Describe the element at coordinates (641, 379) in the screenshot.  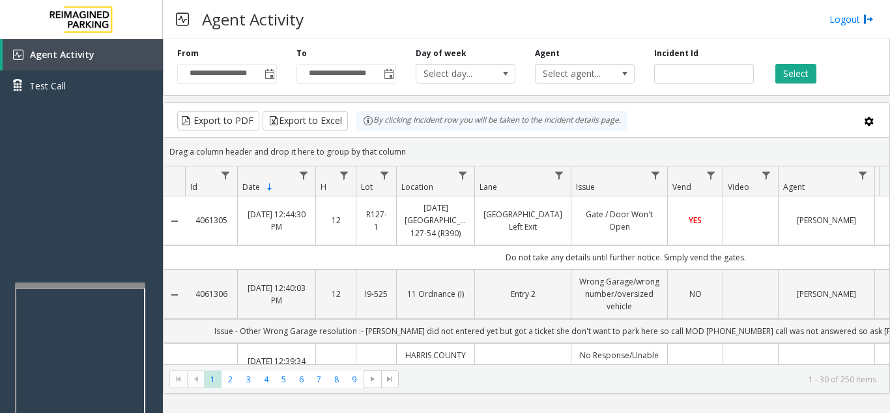
I see `kendo-pager-info: 1 - 30 of 250 items` at that location.